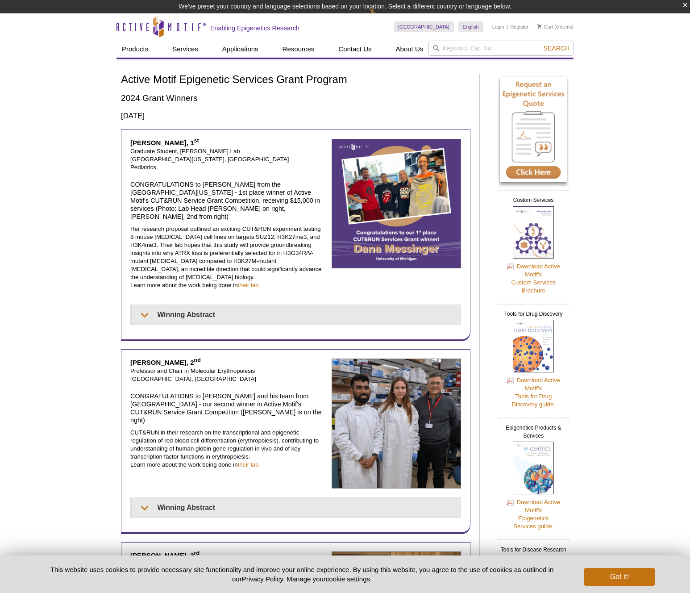 The height and width of the screenshot is (593, 690). Describe the element at coordinates (240, 49) in the screenshot. I see `a: Applications` at that location.